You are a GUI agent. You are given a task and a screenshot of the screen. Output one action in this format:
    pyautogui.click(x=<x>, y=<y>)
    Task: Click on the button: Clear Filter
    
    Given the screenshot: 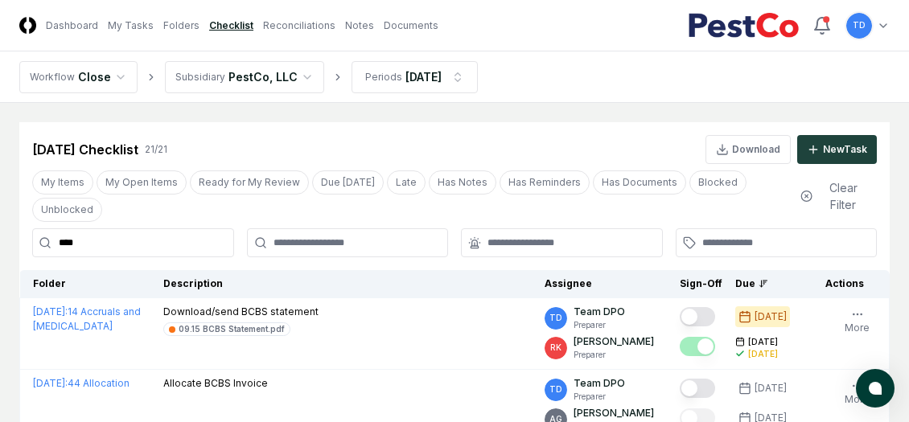 What is the action you would take?
    pyautogui.click(x=835, y=196)
    